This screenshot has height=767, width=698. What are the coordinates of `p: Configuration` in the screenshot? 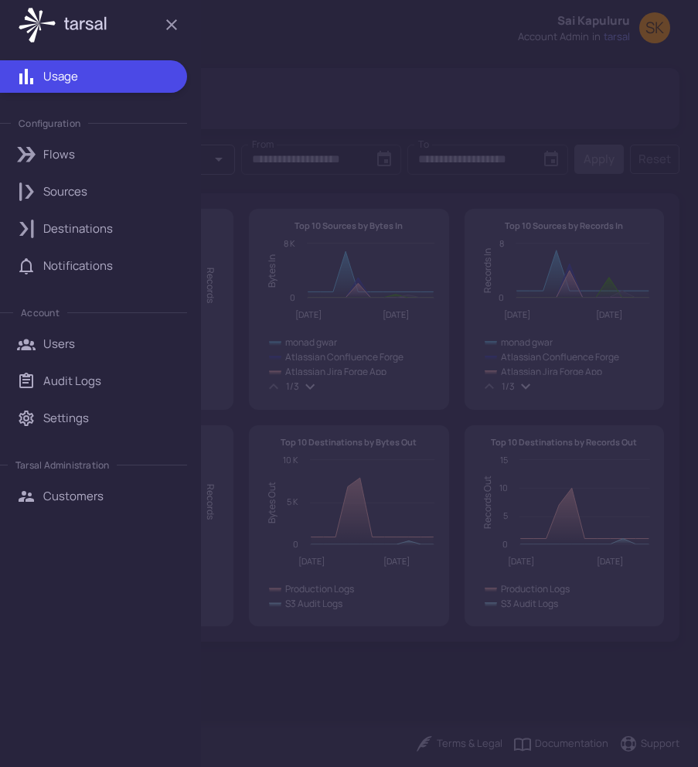 It's located at (49, 123).